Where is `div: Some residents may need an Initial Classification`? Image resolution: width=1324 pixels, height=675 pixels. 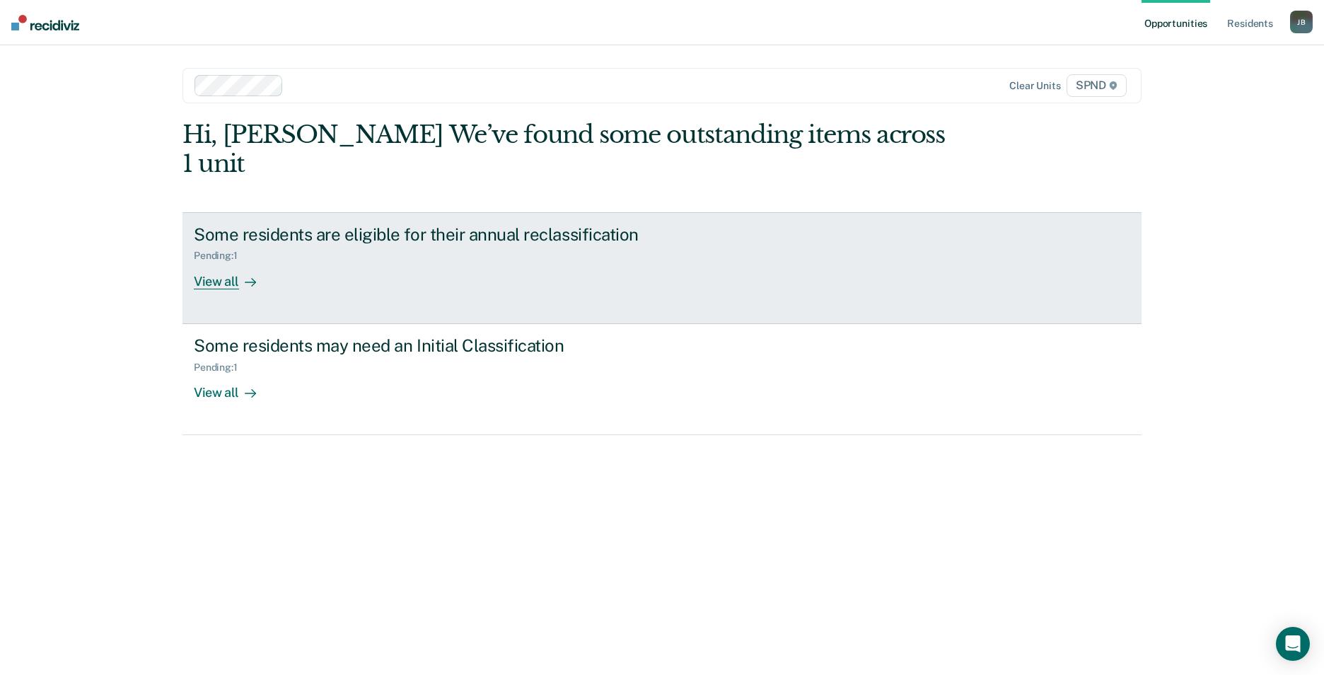
div: Some residents may need an Initial Classification is located at coordinates (442, 345).